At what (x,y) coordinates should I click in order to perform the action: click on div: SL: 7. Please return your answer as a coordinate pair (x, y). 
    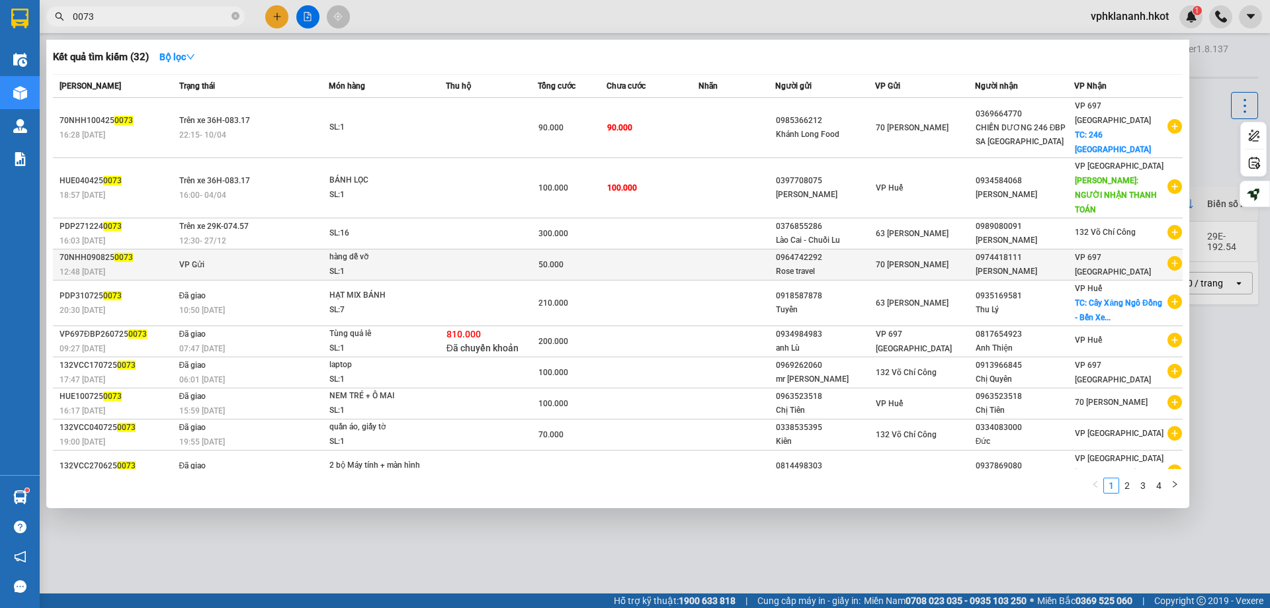
    Looking at the image, I should click on (379, 310).